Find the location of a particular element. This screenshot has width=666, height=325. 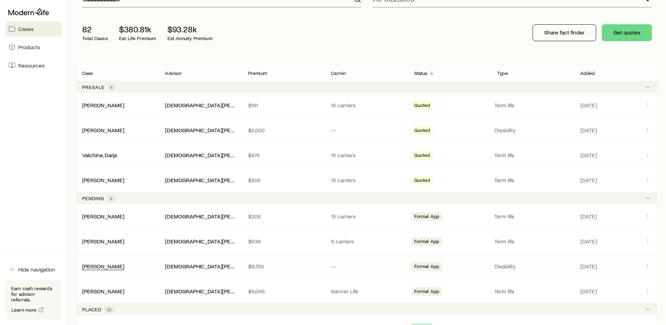

p: 5 carriers is located at coordinates (367, 241).